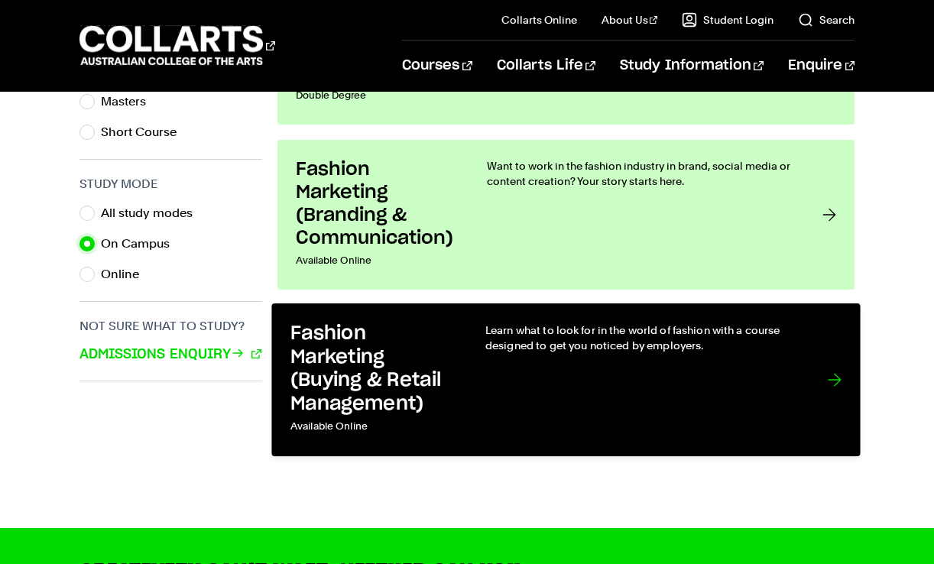 This screenshot has height=564, width=934. Describe the element at coordinates (141, 244) in the screenshot. I see `label: On Campus` at that location.